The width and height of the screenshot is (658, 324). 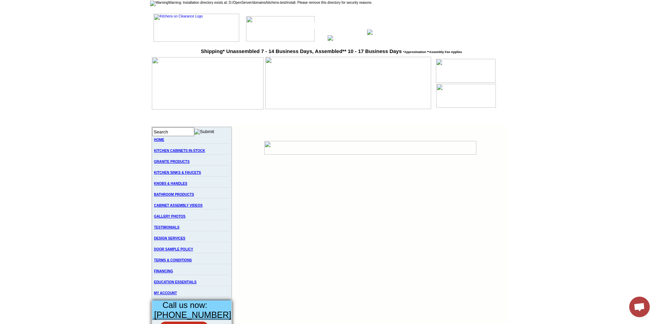 What do you see at coordinates (475, 28) in the screenshot?
I see `a: View Cart` at bounding box center [475, 28].